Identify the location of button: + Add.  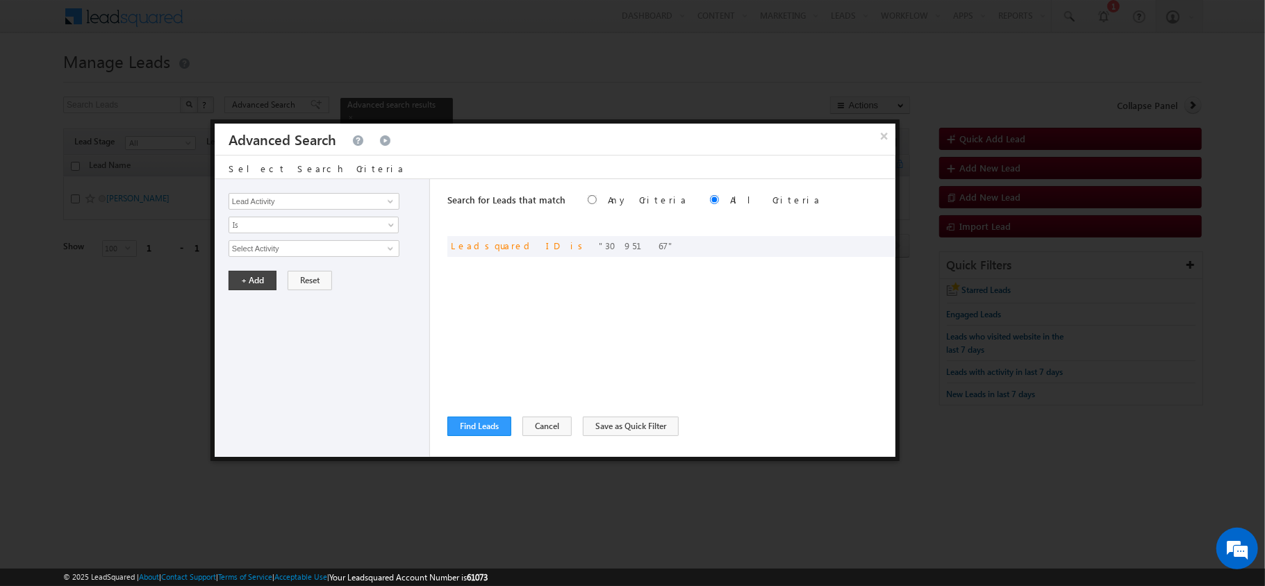
(252, 281).